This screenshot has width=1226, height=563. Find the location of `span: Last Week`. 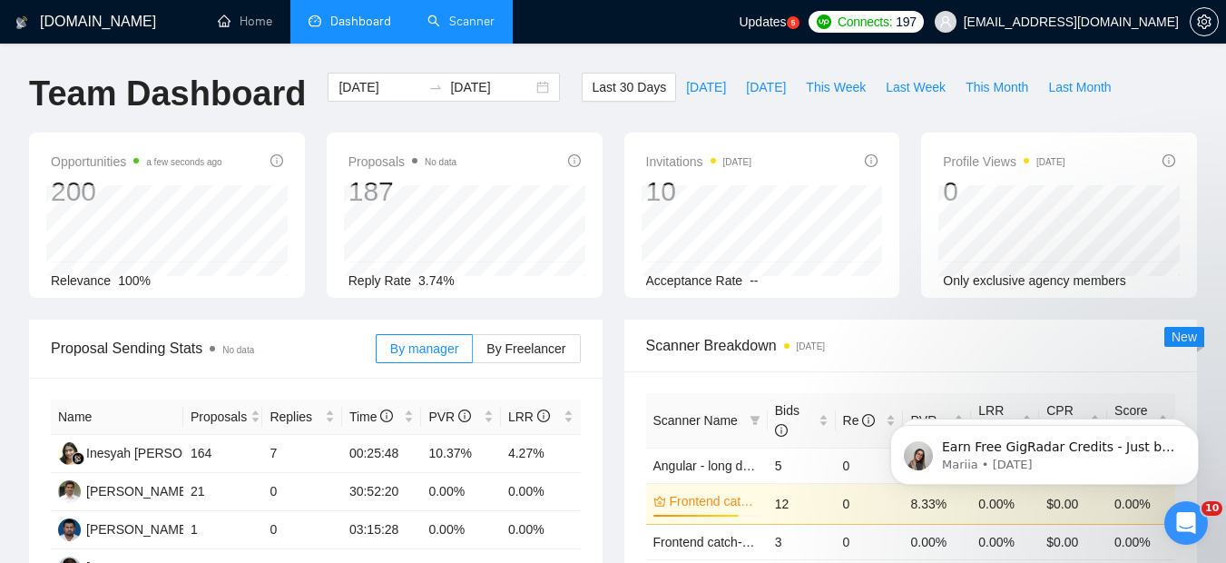

span: Last Week is located at coordinates (916, 87).